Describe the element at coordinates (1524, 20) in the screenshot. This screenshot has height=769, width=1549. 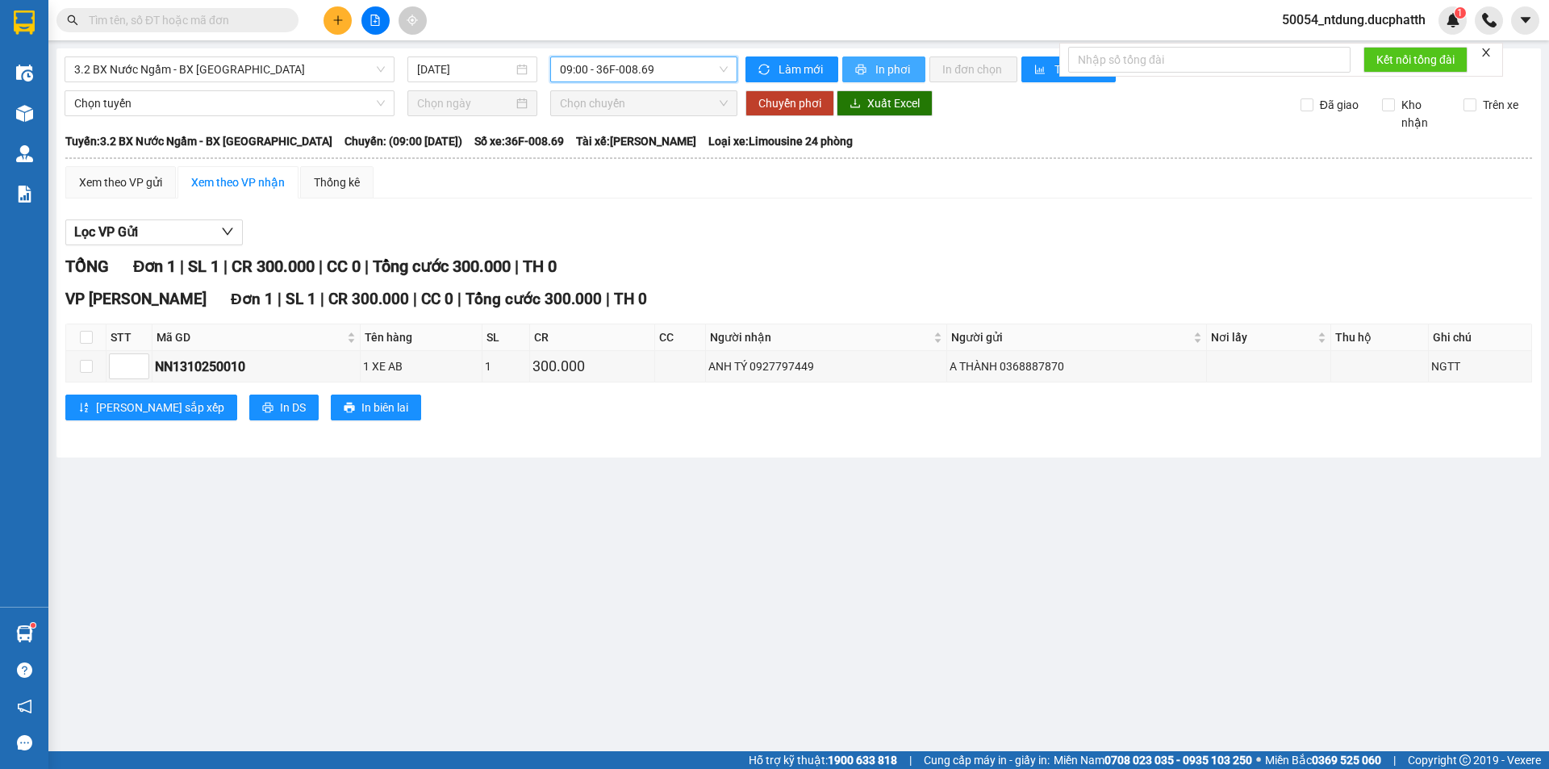
I see `button: caret-down` at that location.